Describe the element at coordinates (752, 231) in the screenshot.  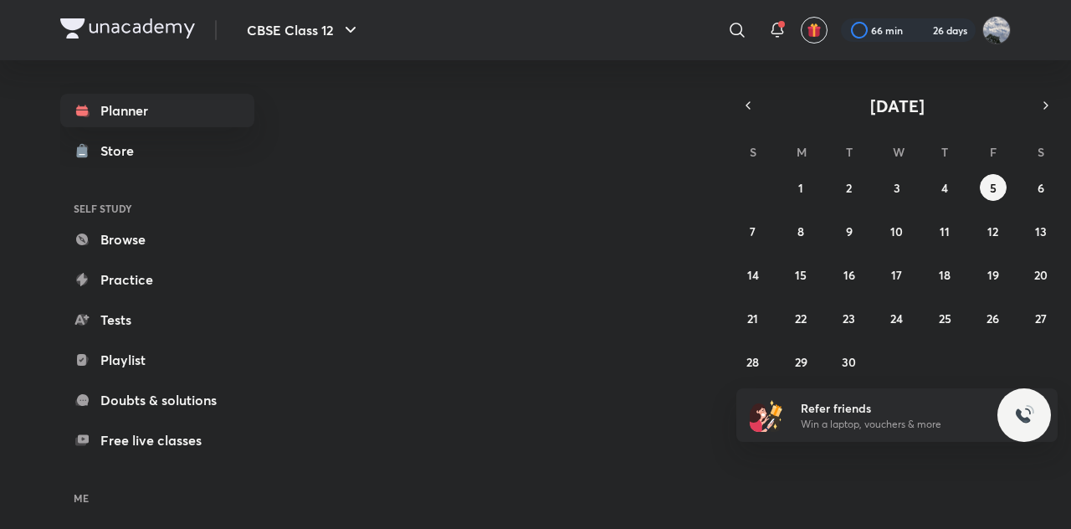
I see `abbr: September 7, 2025` at that location.